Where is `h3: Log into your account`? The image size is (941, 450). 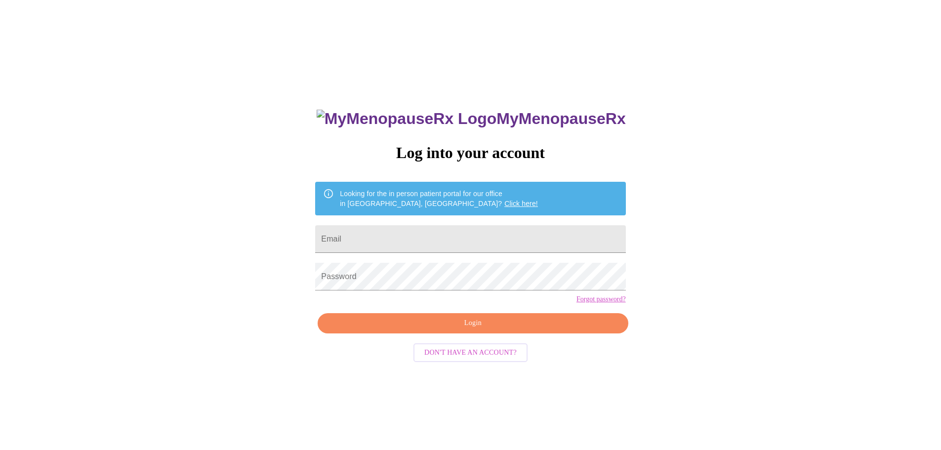 h3: Log into your account is located at coordinates (470, 153).